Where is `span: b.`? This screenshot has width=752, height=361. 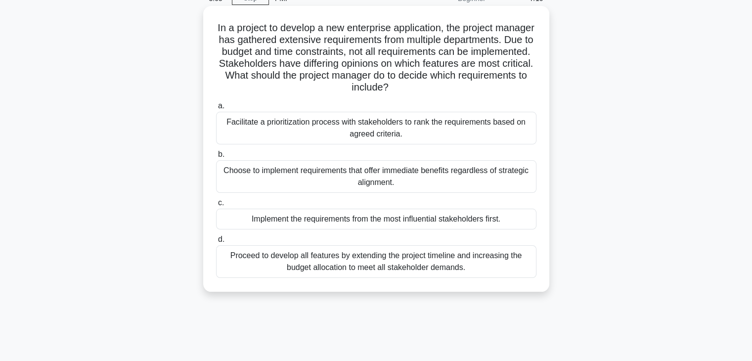
span: b. is located at coordinates (221, 154).